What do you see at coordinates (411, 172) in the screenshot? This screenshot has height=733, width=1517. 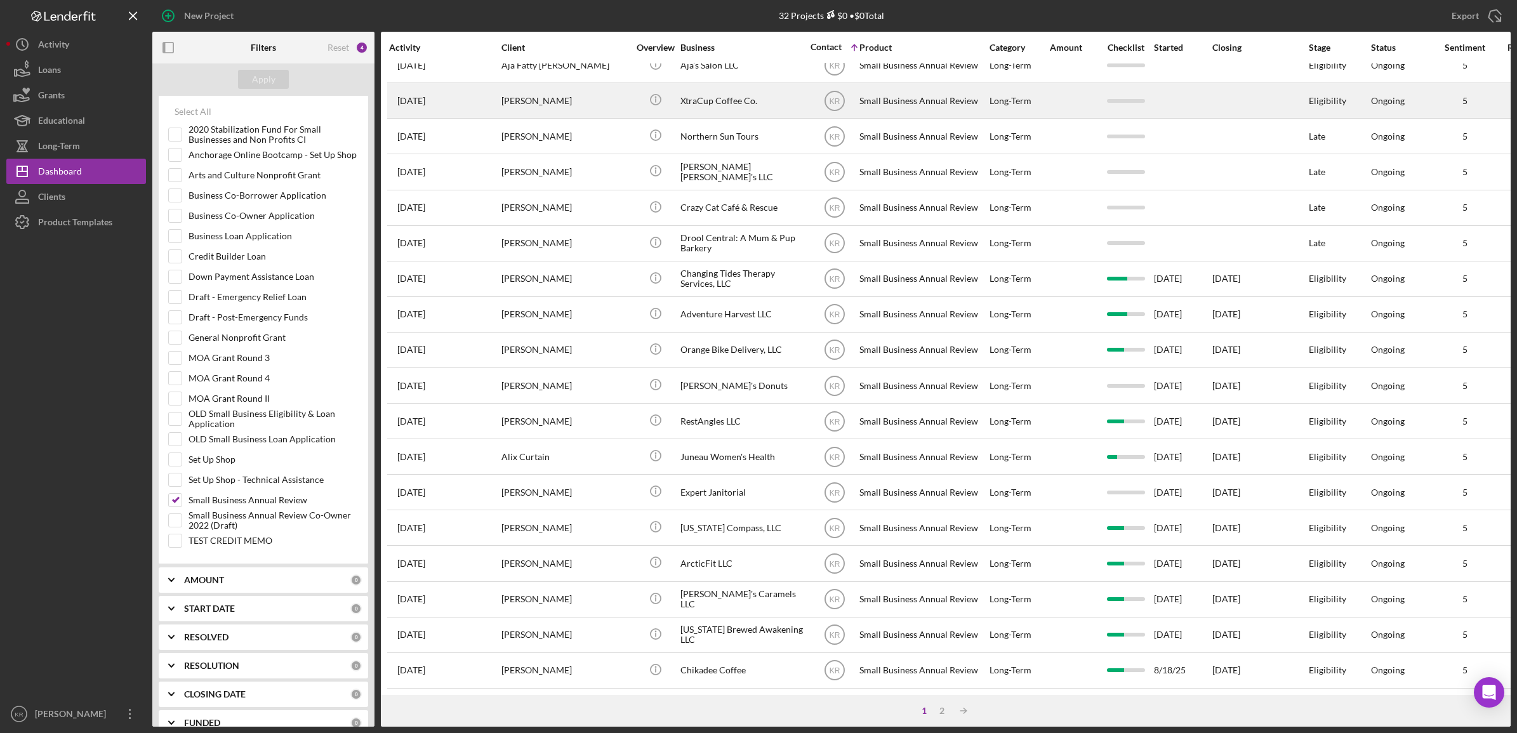 I see `time: 2025-10-02 19:04` at bounding box center [411, 172].